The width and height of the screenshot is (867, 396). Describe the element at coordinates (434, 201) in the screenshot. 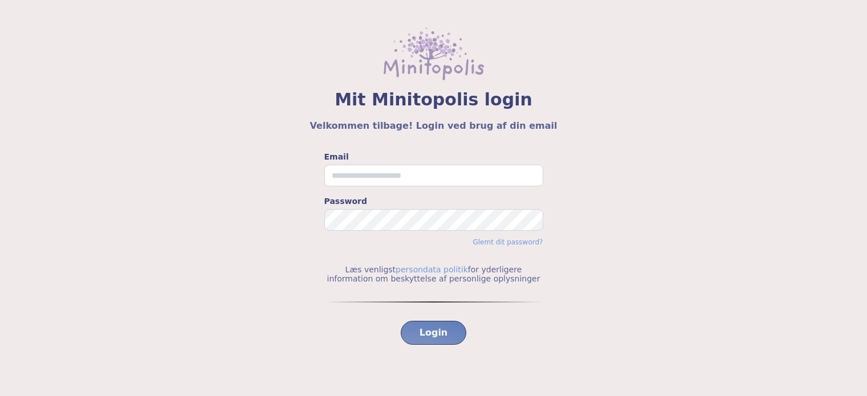

I see `label: Password` at that location.